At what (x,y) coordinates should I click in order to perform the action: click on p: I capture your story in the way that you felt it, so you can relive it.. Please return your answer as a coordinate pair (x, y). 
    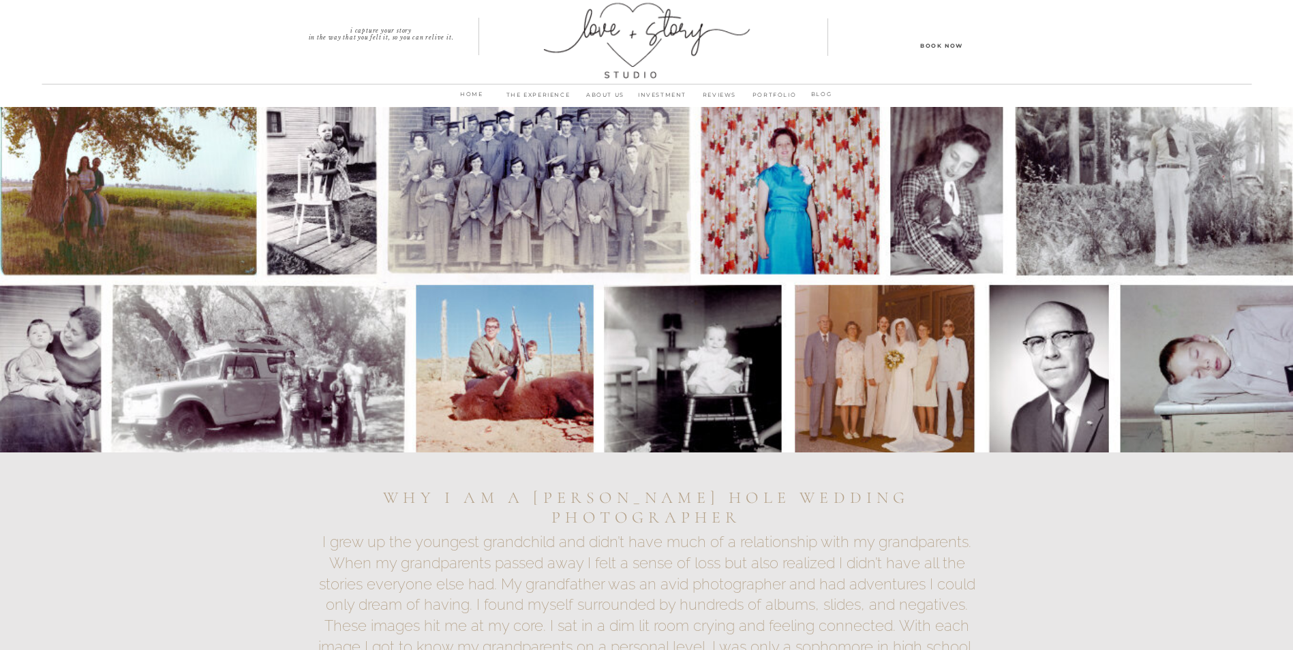
    Looking at the image, I should click on (381, 32).